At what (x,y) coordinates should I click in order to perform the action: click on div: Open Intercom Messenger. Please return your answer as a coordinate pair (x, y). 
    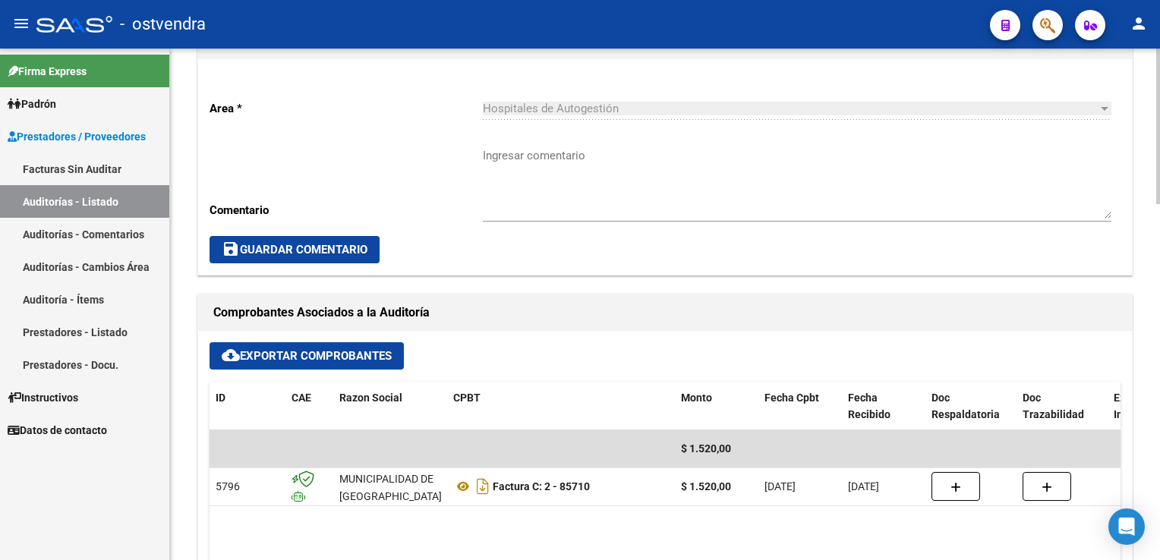
    Looking at the image, I should click on (1126, 527).